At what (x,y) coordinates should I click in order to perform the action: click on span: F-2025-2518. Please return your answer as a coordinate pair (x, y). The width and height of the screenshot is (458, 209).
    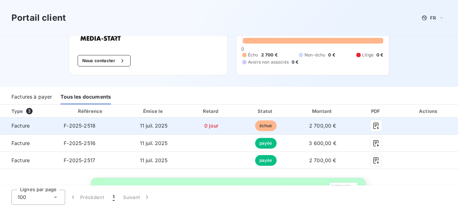
    Looking at the image, I should click on (79, 125).